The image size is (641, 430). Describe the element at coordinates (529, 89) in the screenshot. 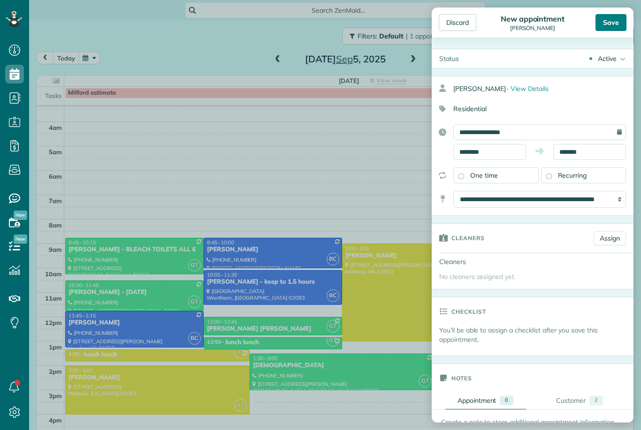

I see `span: View Details` at that location.